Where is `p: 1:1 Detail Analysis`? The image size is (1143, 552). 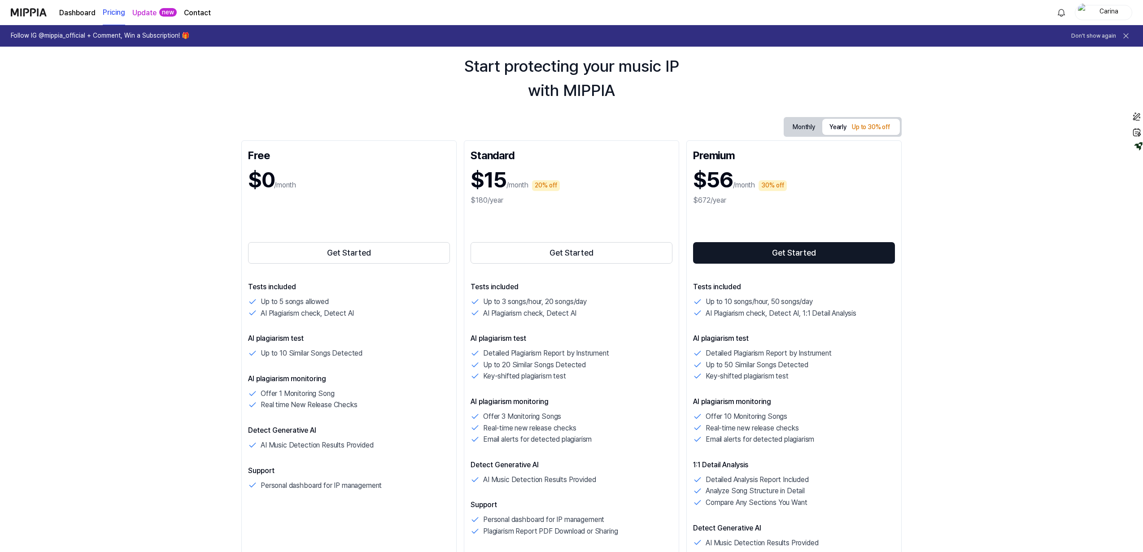
p: 1:1 Detail Analysis is located at coordinates (794, 465).